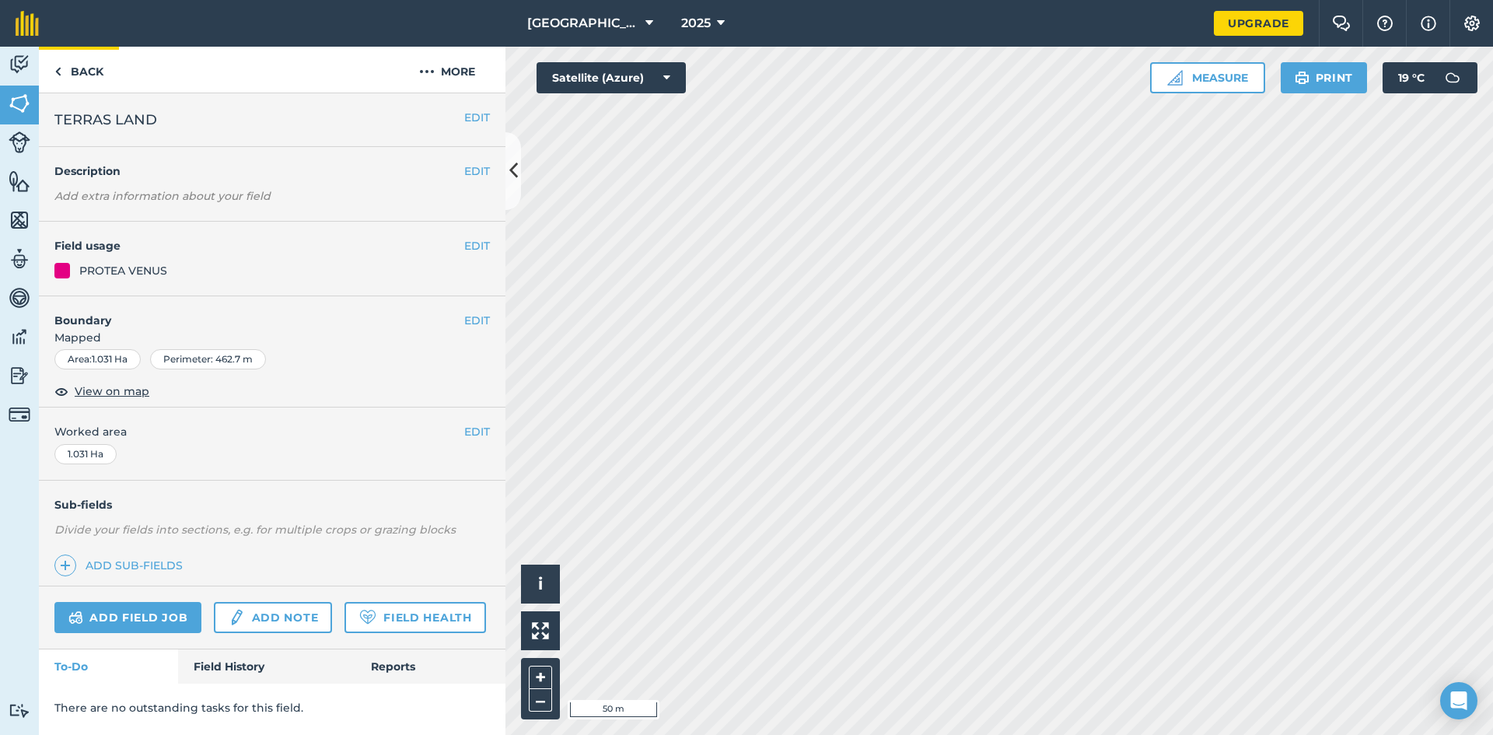  I want to click on span: 19 ° C, so click(1411, 78).